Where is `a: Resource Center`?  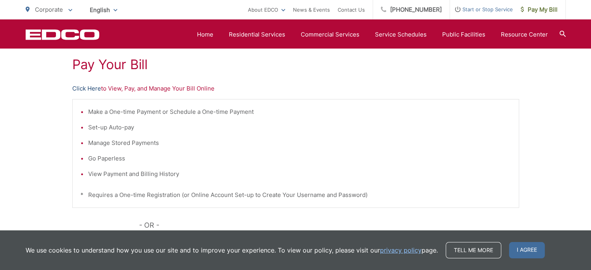 a: Resource Center is located at coordinates (524, 35).